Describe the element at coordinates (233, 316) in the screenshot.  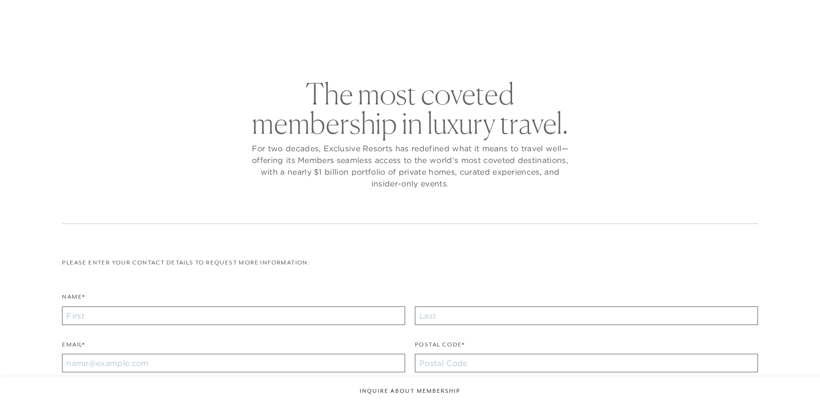
I see `input: First` at that location.